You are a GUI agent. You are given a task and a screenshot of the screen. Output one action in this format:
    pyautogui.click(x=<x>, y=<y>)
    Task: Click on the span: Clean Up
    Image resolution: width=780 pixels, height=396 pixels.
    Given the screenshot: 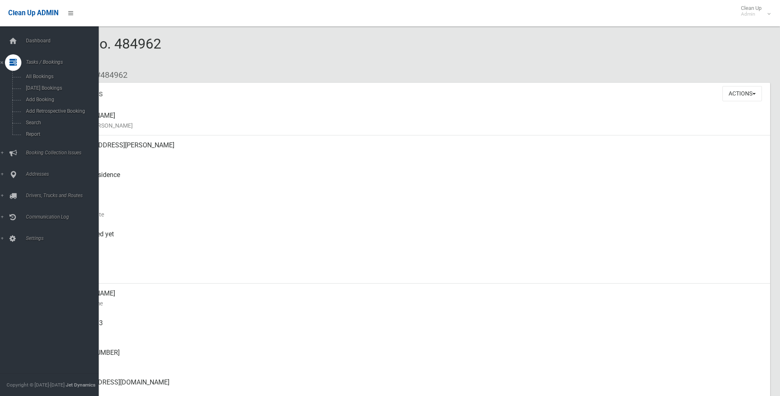 What is the action you would take?
    pyautogui.click(x=753, y=11)
    